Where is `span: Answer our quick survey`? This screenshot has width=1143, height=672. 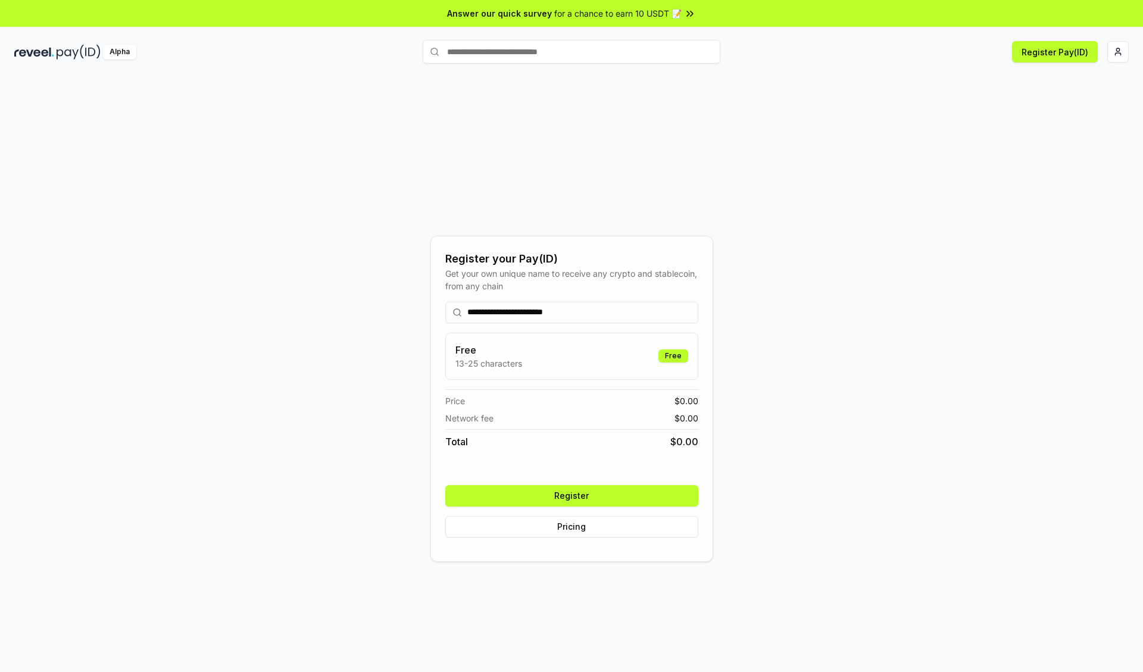 span: Answer our quick survey is located at coordinates (500, 13).